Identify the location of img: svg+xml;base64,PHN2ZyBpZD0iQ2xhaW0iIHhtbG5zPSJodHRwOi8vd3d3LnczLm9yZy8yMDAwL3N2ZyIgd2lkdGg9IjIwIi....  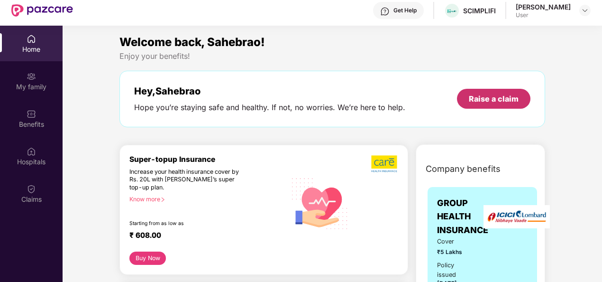
(31, 189).